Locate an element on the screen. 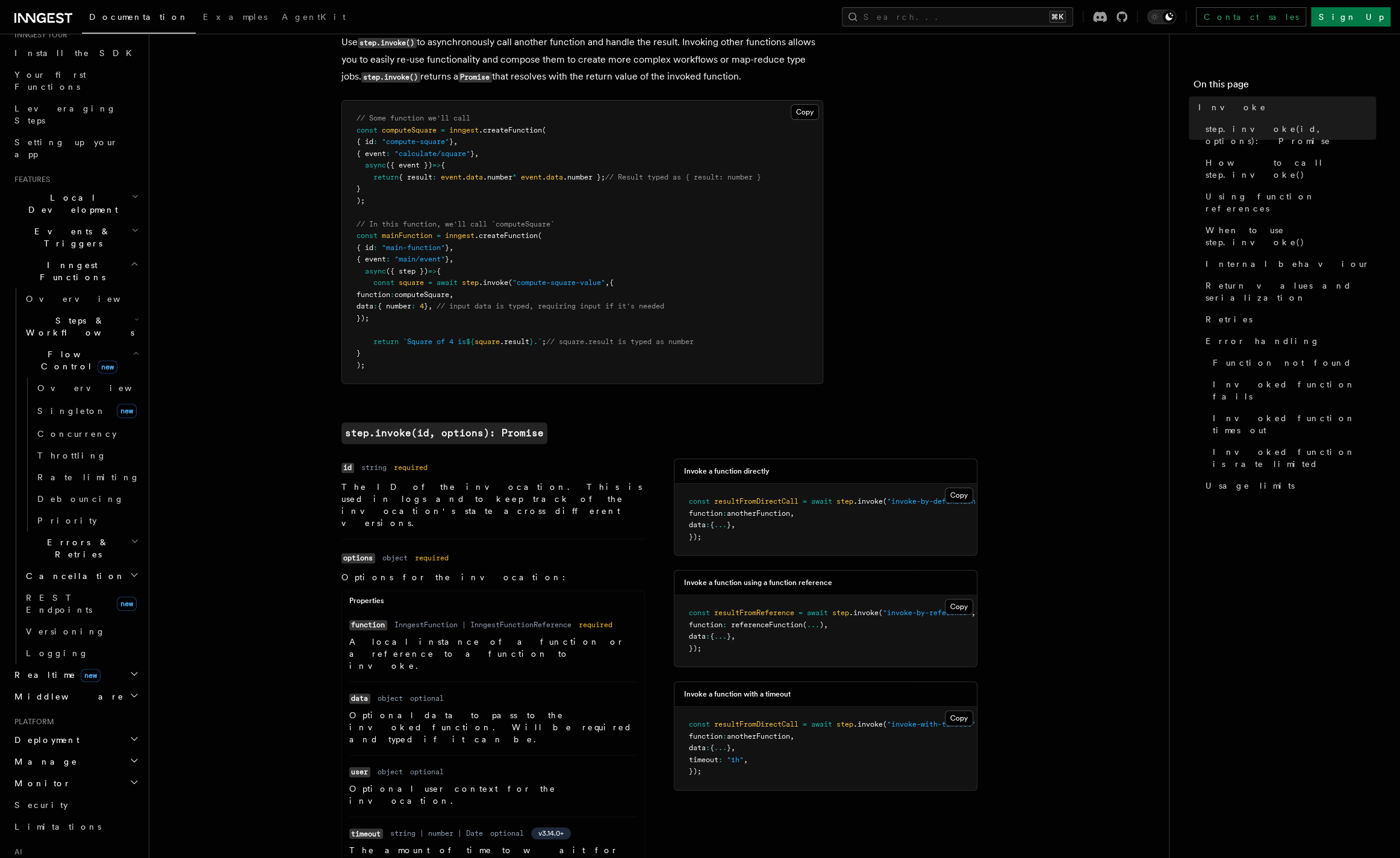  dd: string | number | Date is located at coordinates (436, 833).